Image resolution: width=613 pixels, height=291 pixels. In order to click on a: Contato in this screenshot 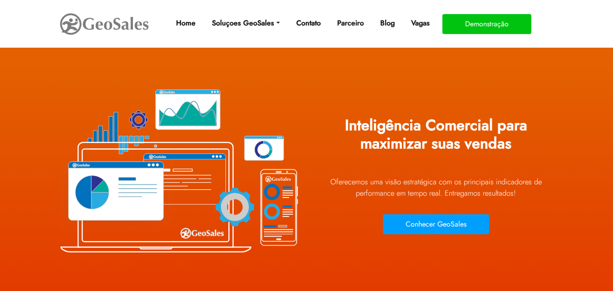, I will do `click(308, 23)`.